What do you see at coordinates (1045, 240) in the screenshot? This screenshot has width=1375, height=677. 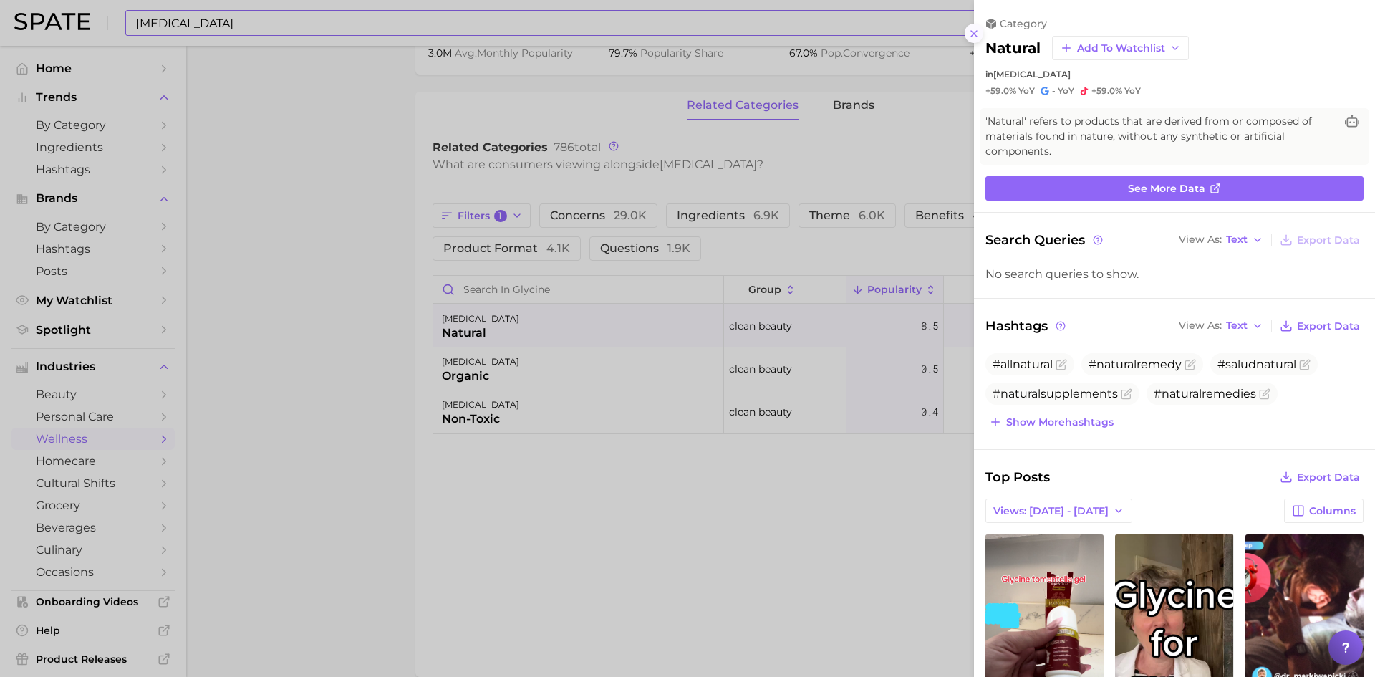 I see `span: Search Queries` at bounding box center [1045, 240].